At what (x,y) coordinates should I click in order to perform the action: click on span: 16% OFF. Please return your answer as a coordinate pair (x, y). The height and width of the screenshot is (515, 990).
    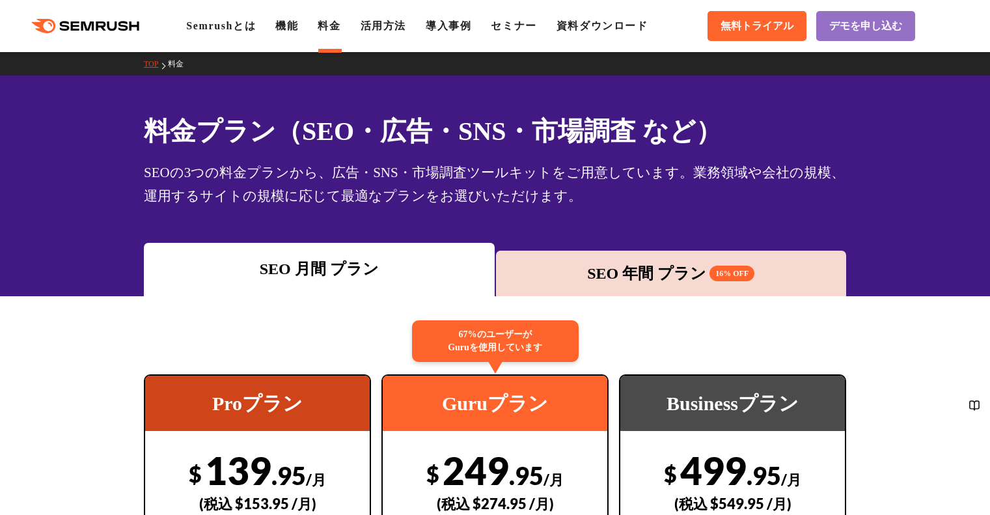
    Looking at the image, I should click on (732, 273).